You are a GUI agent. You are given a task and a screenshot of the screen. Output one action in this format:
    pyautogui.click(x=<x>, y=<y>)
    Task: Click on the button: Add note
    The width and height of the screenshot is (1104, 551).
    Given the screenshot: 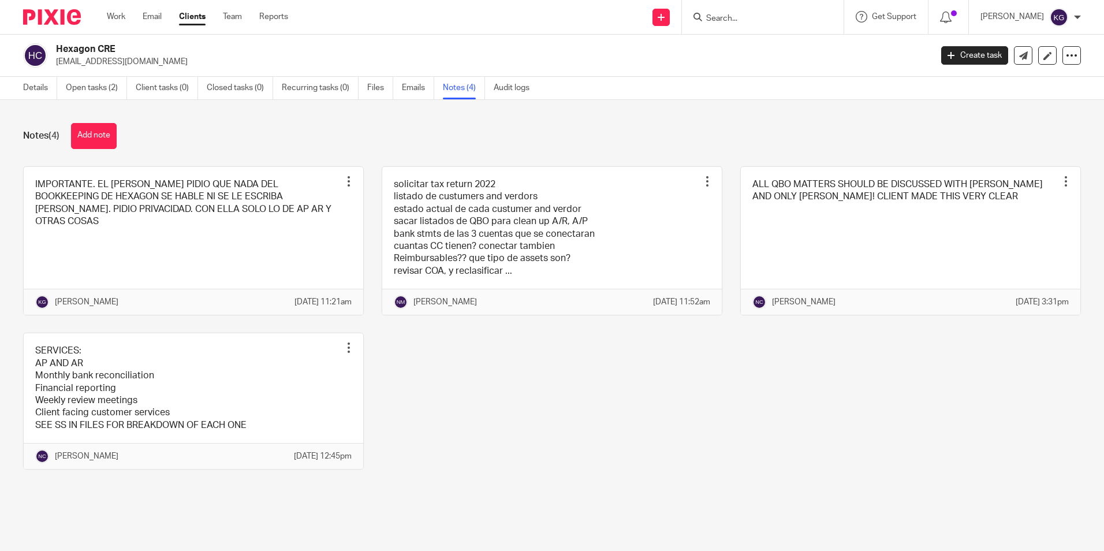 What is the action you would take?
    pyautogui.click(x=94, y=136)
    